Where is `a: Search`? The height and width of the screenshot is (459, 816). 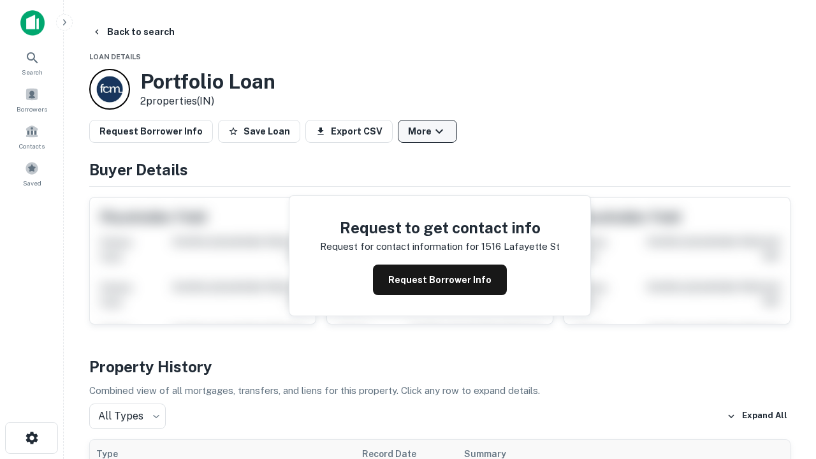 a: Search is located at coordinates (32, 62).